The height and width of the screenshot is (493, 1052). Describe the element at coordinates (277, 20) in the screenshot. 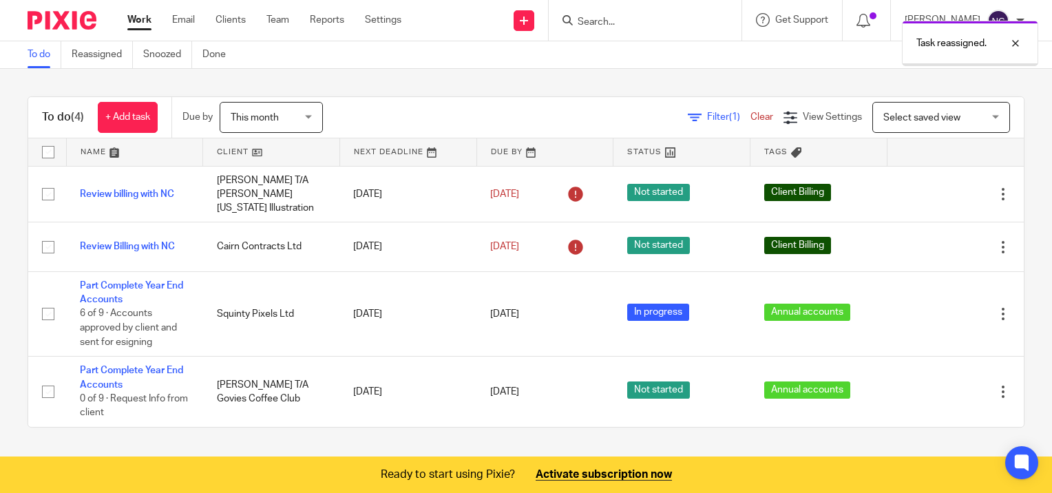

I see `a: Team` at that location.